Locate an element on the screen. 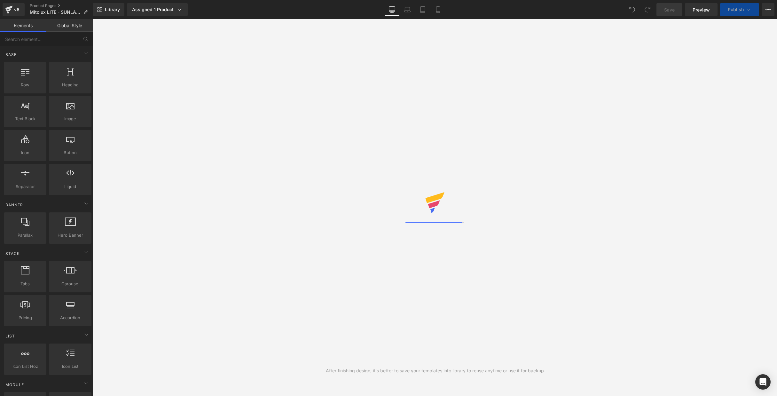 Image resolution: width=777 pixels, height=396 pixels. a: v6 is located at coordinates (13, 10).